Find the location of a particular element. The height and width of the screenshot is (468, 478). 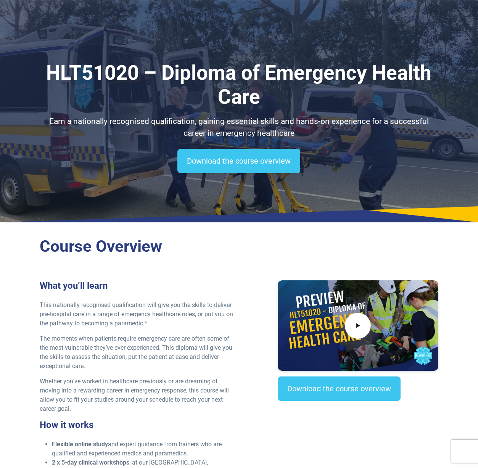

strong: Flexible online study is located at coordinates (80, 444).